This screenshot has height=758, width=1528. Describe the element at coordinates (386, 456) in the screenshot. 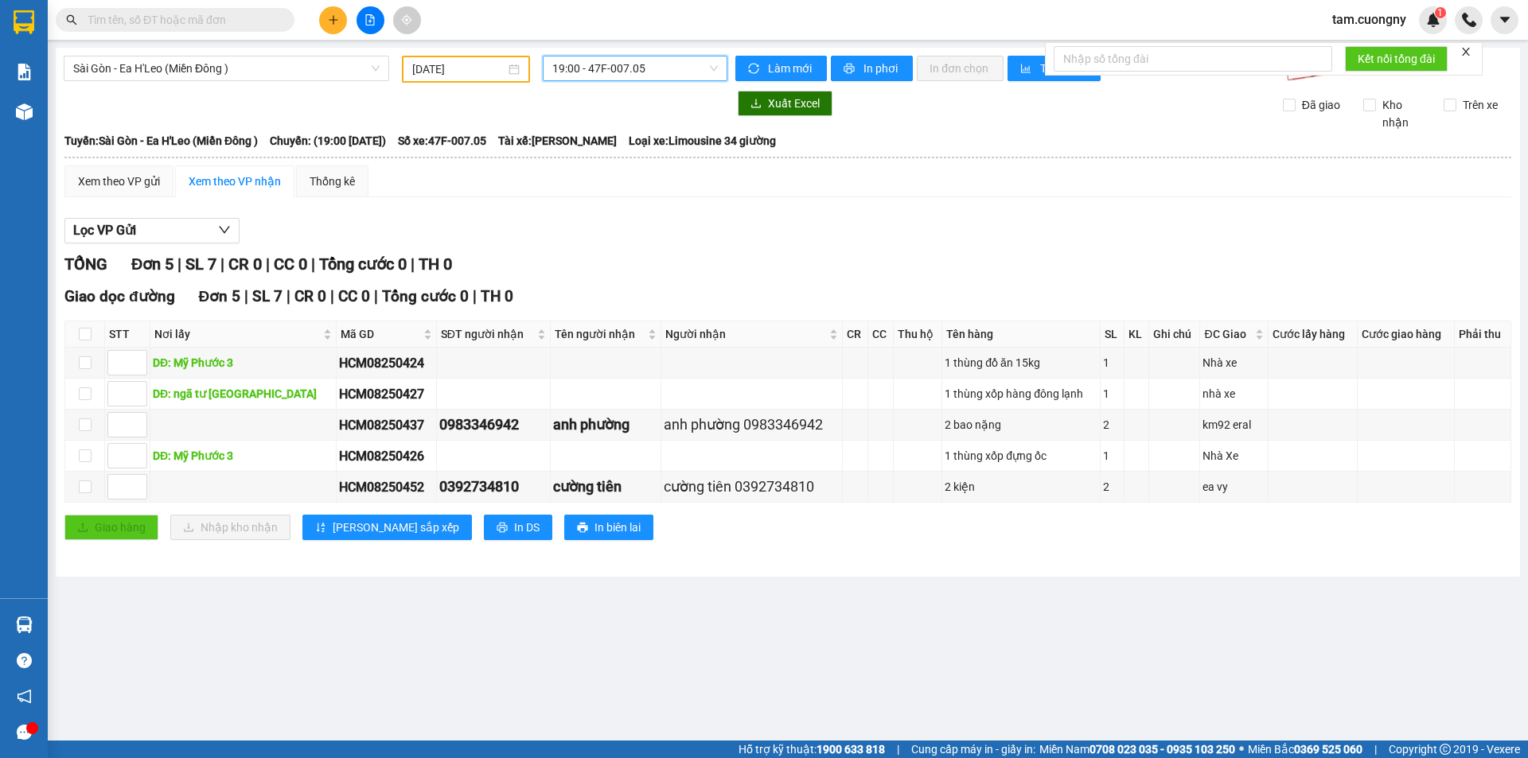

I see `td: HCM08250426` at that location.